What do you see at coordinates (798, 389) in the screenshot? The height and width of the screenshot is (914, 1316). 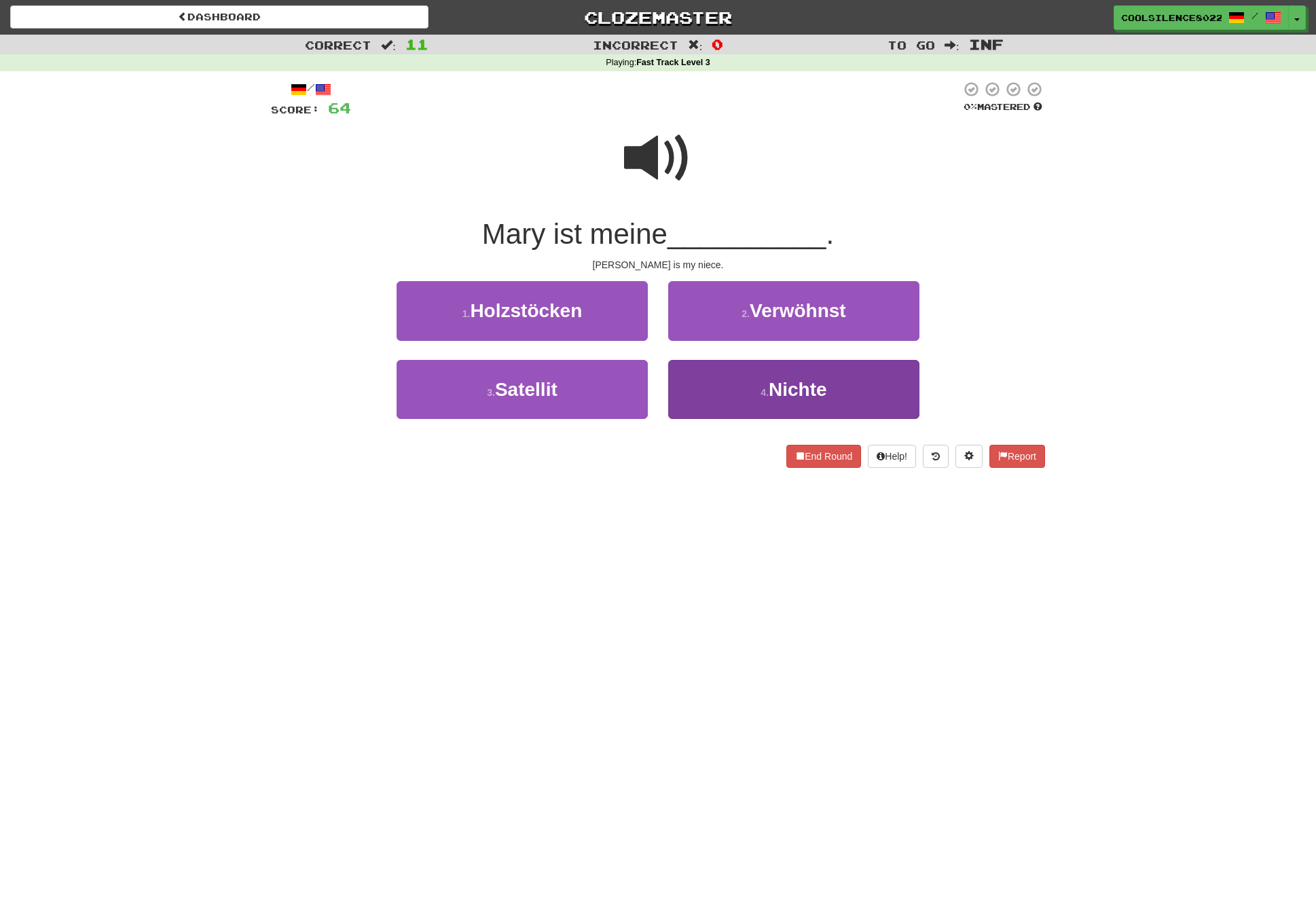 I see `span: Nichte` at bounding box center [798, 389].